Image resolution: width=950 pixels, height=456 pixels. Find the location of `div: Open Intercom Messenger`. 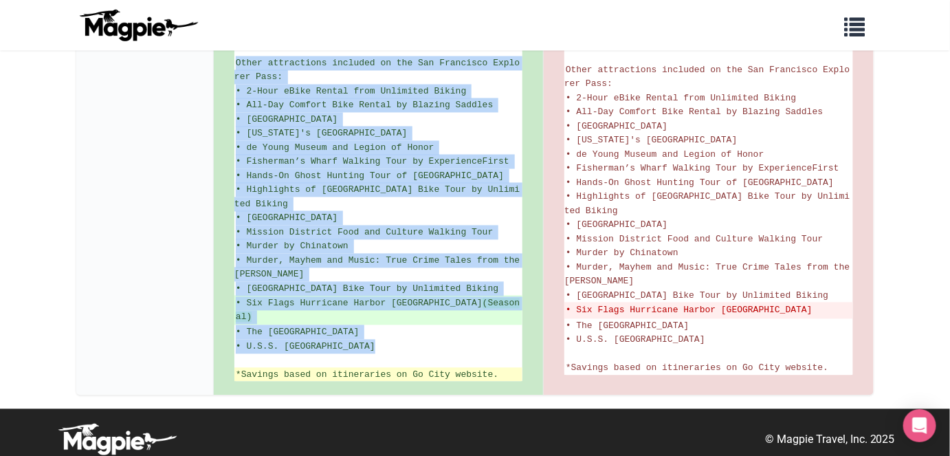

div: Open Intercom Messenger is located at coordinates (920, 425).